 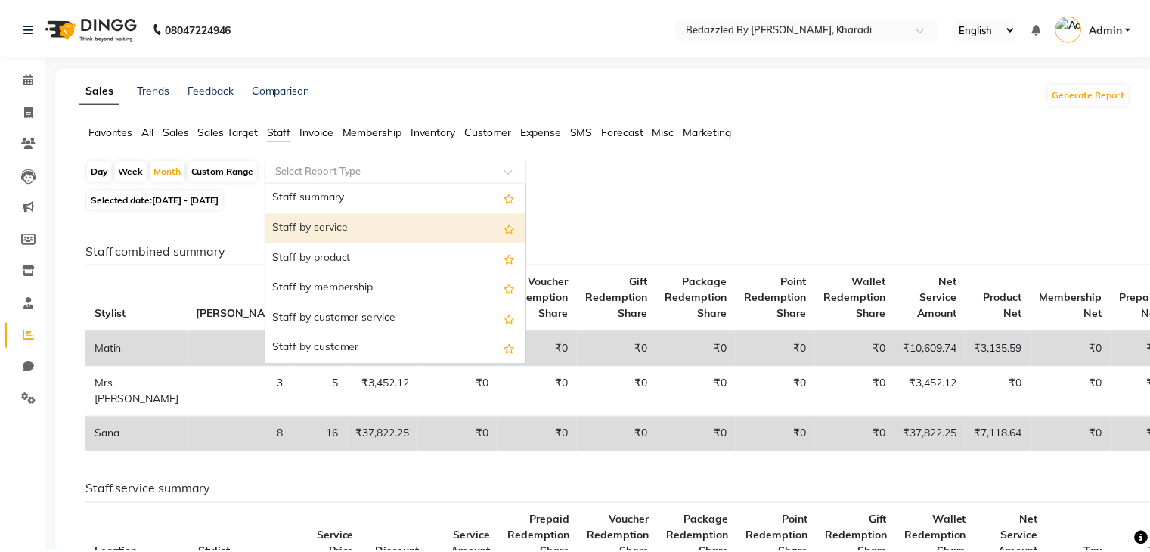 What do you see at coordinates (1081, 305) in the screenshot?
I see `span: Membership Net` at bounding box center [1081, 305].